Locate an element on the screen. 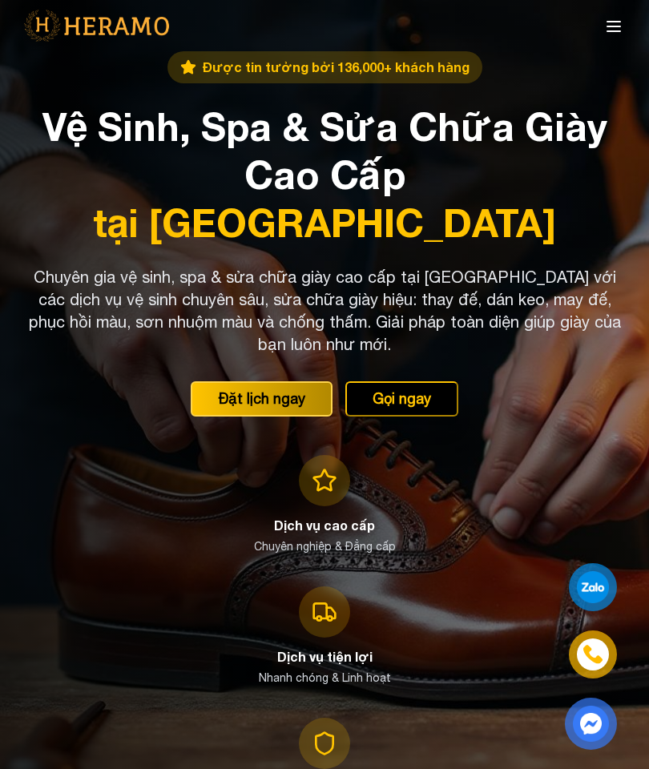  a: phone-icon is located at coordinates (593, 655).